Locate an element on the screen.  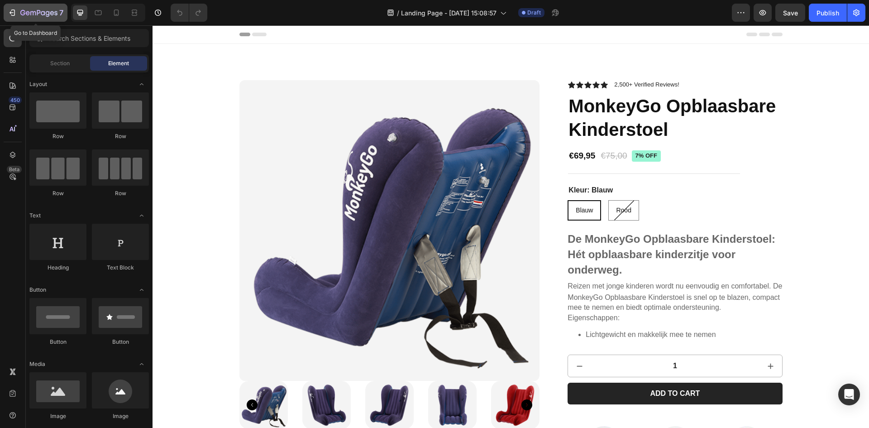
div: Add to cart is located at coordinates (523, 368).